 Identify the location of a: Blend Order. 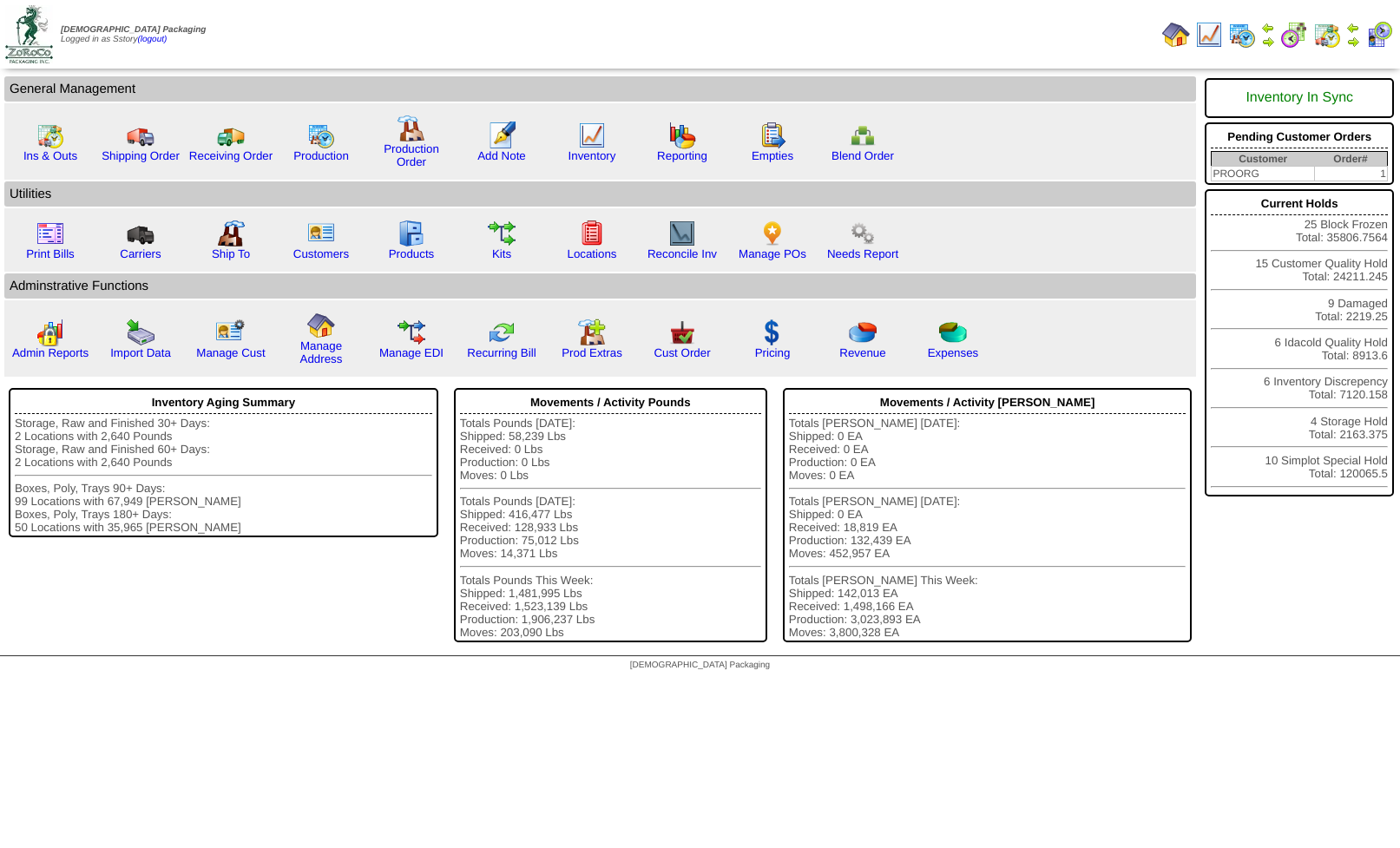
(862, 155).